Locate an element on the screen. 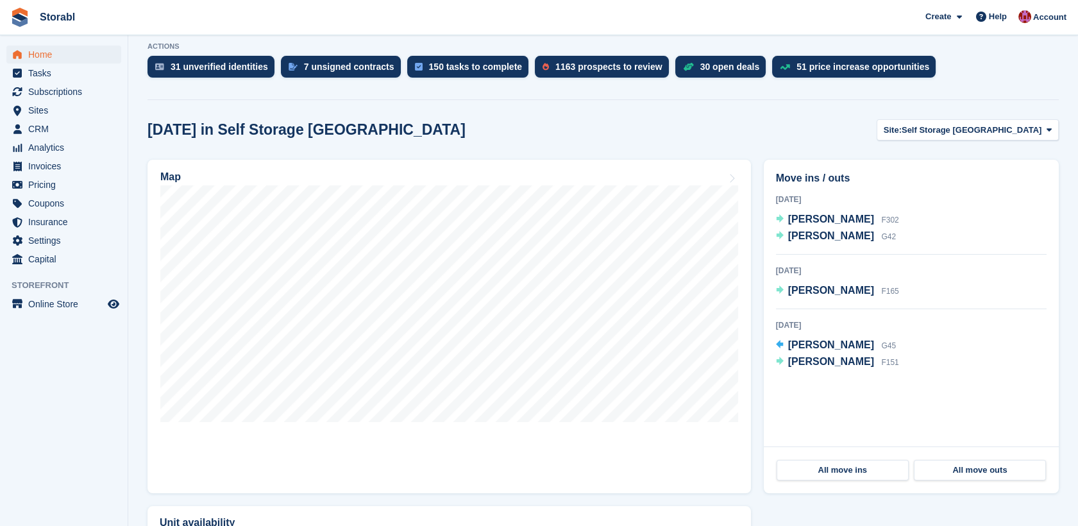 The width and height of the screenshot is (1078, 526). span: Settings is located at coordinates (67, 241).